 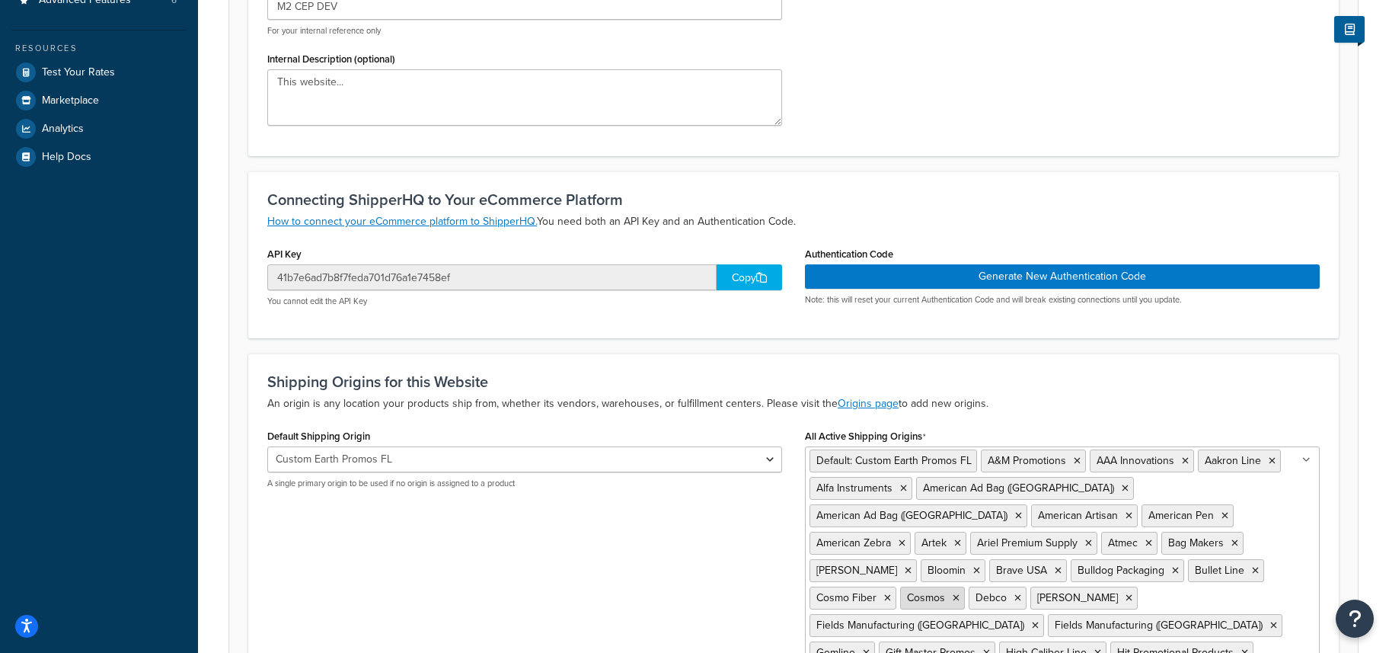 What do you see at coordinates (934, 542) in the screenshot?
I see `span: Artek` at bounding box center [934, 542].